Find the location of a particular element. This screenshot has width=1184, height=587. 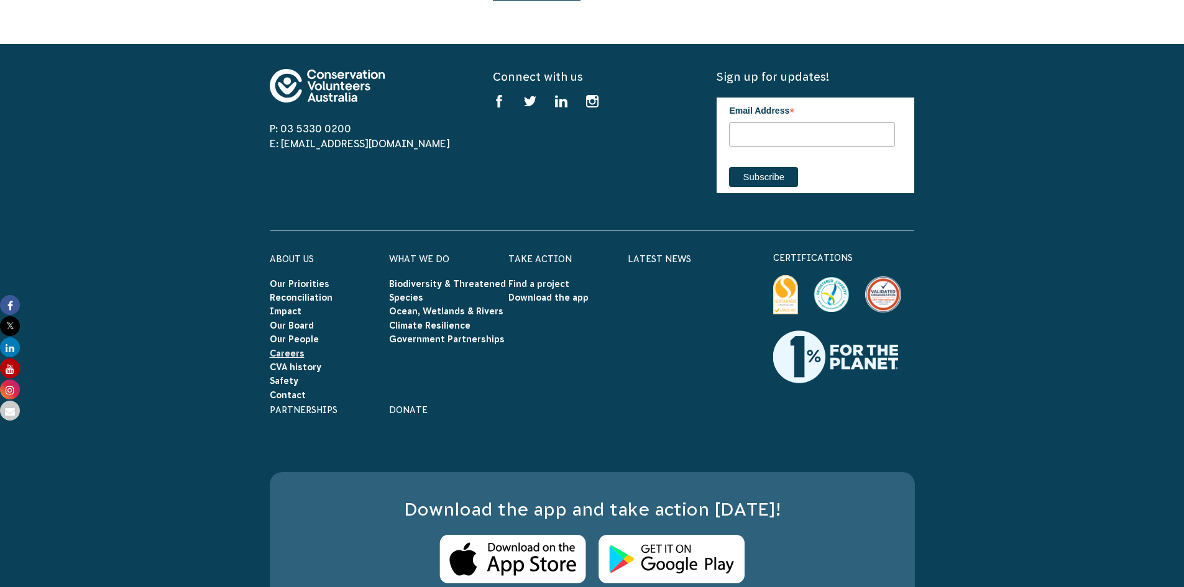

a: Impact is located at coordinates (285, 311).